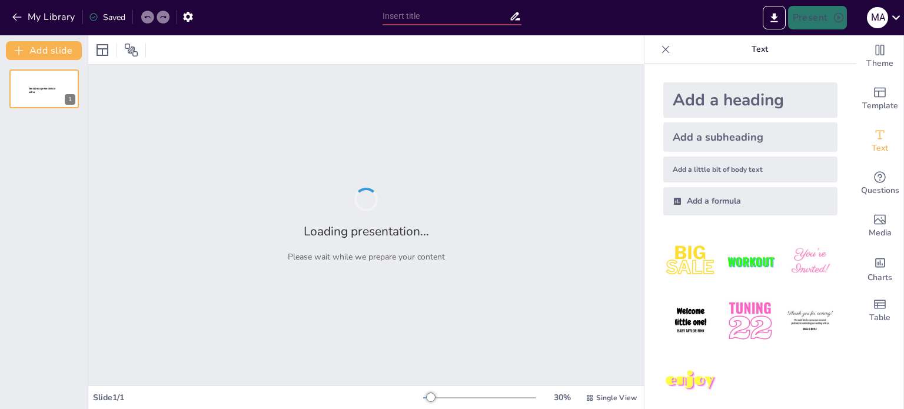 The height and width of the screenshot is (409, 904). What do you see at coordinates (102, 50) in the screenshot?
I see `div: Layout` at bounding box center [102, 50].